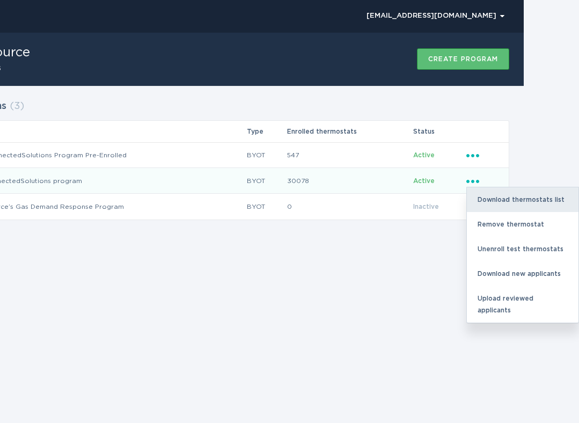  I want to click on div: Remove thermostat, so click(522, 224).